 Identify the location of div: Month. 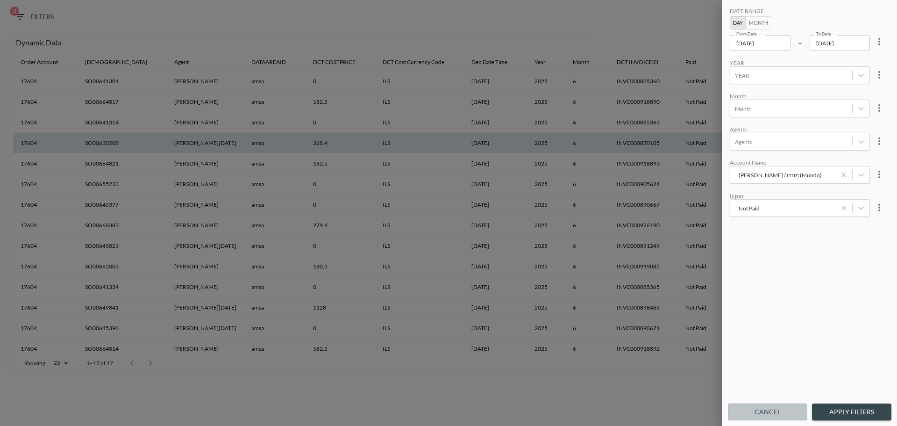
(800, 96).